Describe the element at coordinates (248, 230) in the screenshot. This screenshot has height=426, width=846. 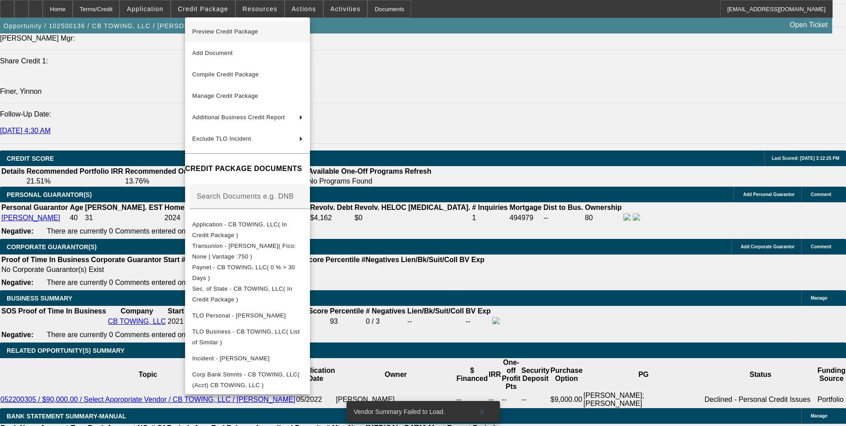
I see `button: Application - CB TOWING, LLC( In Credit Package )` at that location.